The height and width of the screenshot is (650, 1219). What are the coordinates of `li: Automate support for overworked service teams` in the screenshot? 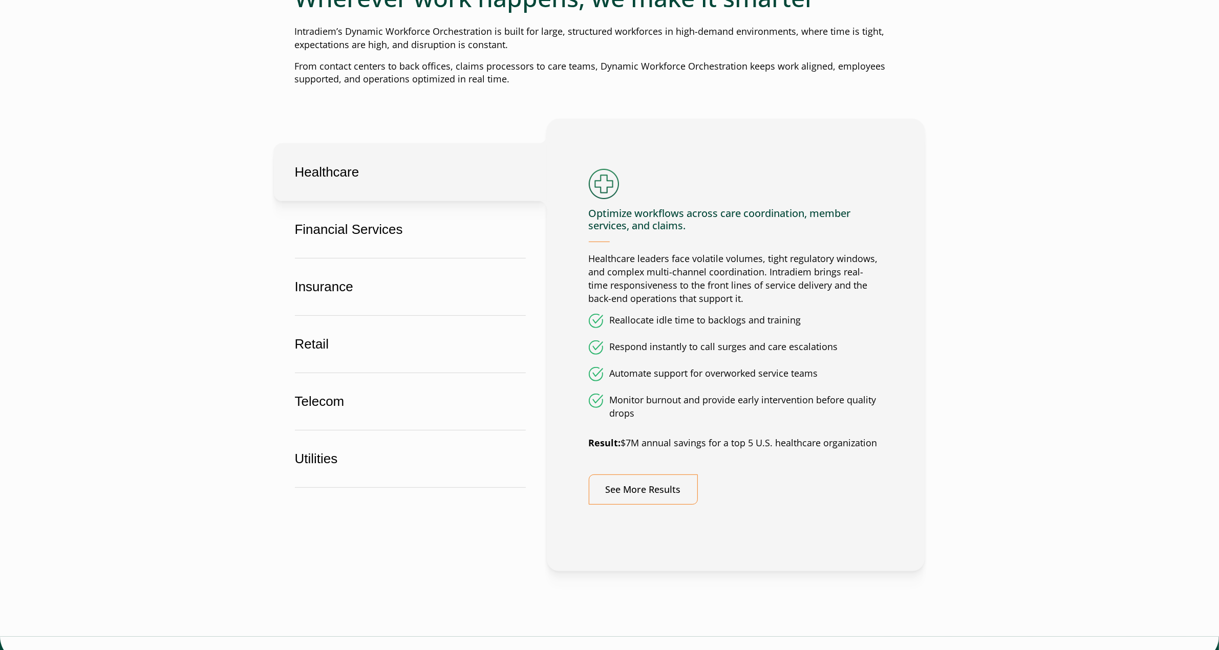 It's located at (736, 374).